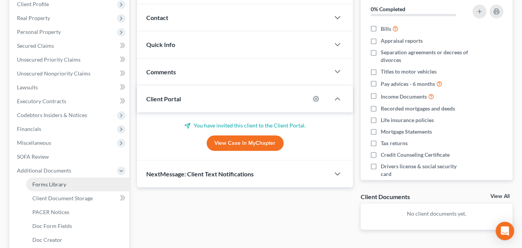 This screenshot has height=248, width=522. I want to click on span: Client Profile, so click(33, 4).